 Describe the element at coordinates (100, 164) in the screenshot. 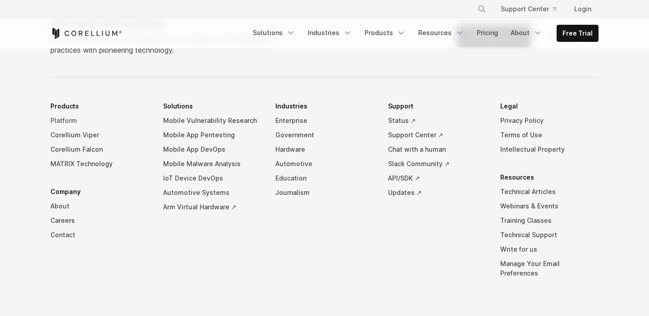

I see `a: MATRIX Technology` at that location.